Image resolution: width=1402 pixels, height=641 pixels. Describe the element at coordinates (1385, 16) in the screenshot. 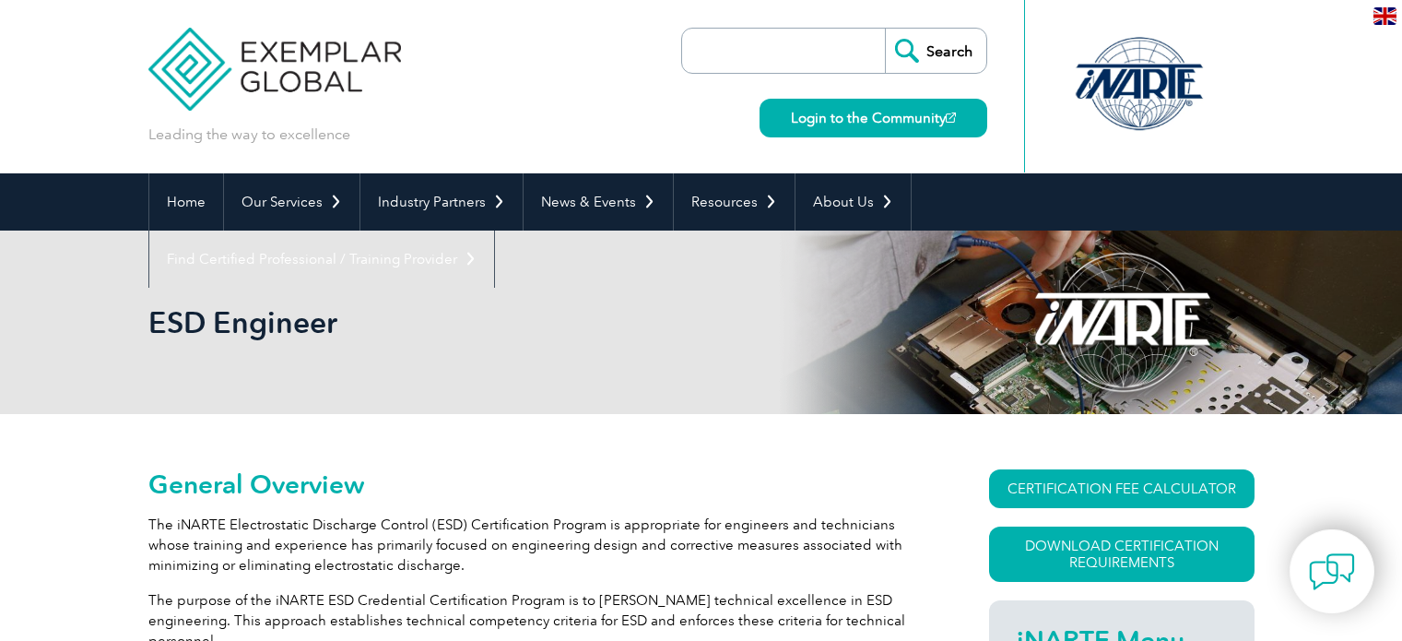

I see `img: en` at that location.